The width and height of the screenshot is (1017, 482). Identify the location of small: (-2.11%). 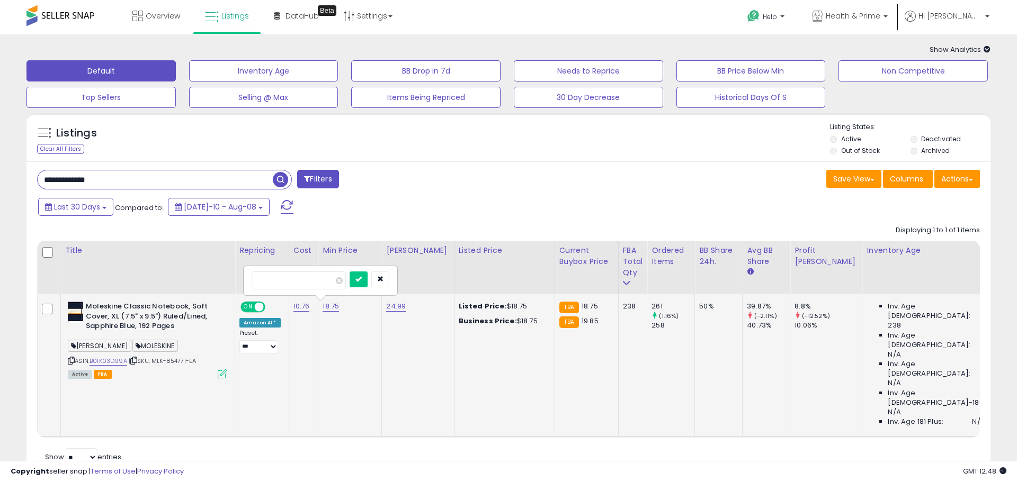
(765, 316).